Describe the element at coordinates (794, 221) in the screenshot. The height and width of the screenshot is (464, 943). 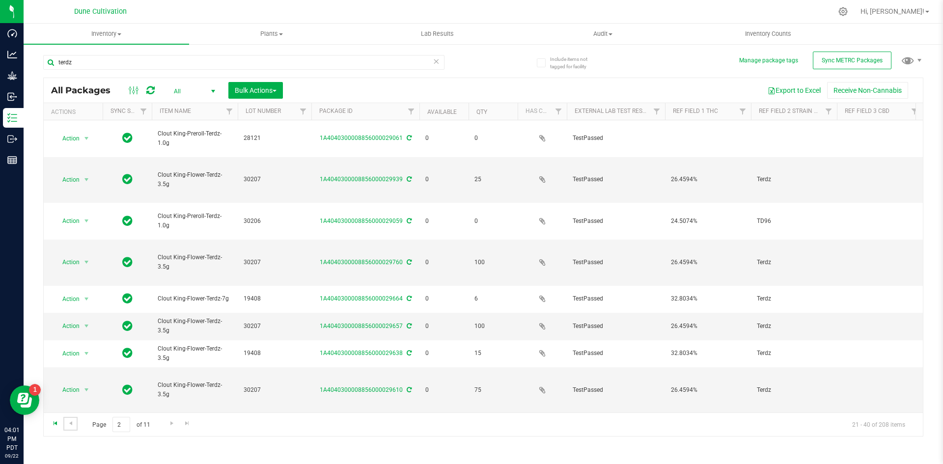
I see `span: TD96` at that location.